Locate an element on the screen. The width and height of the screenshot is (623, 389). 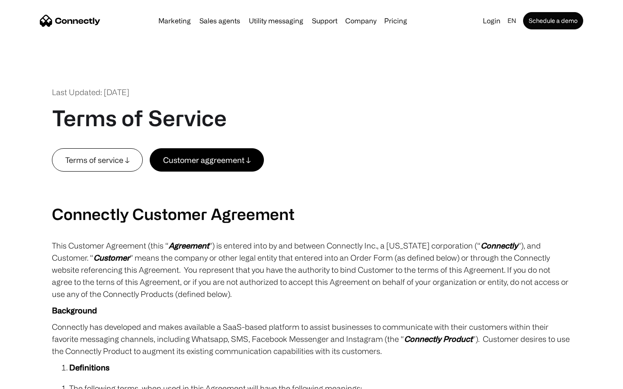
ul: Language list is located at coordinates (35, 380).